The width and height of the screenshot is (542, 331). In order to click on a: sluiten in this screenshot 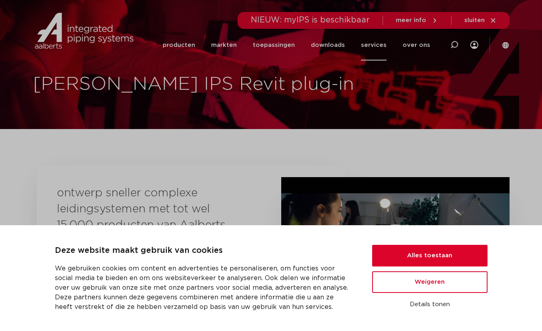, I will do `click(480, 20)`.